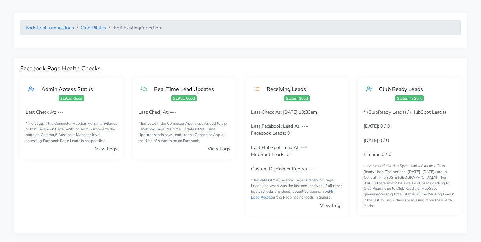 This screenshot has width=481, height=242. Describe the element at coordinates (409, 99) in the screenshot. I see `span: Status: In Sync` at that location.